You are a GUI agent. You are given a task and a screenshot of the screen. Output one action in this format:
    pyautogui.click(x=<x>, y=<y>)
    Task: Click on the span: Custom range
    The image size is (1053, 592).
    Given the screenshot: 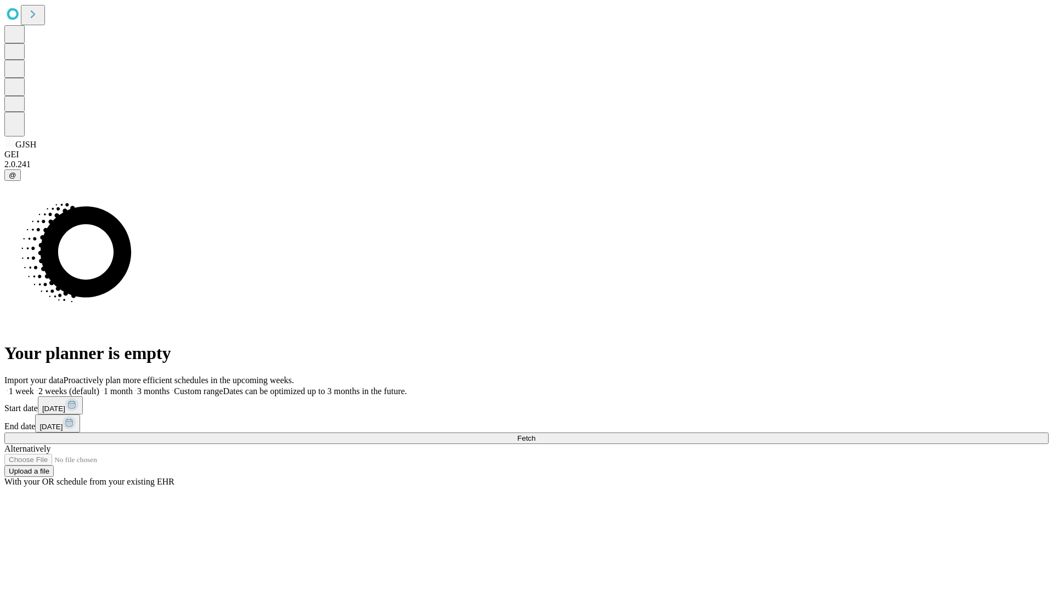 What is the action you would take?
    pyautogui.click(x=198, y=391)
    